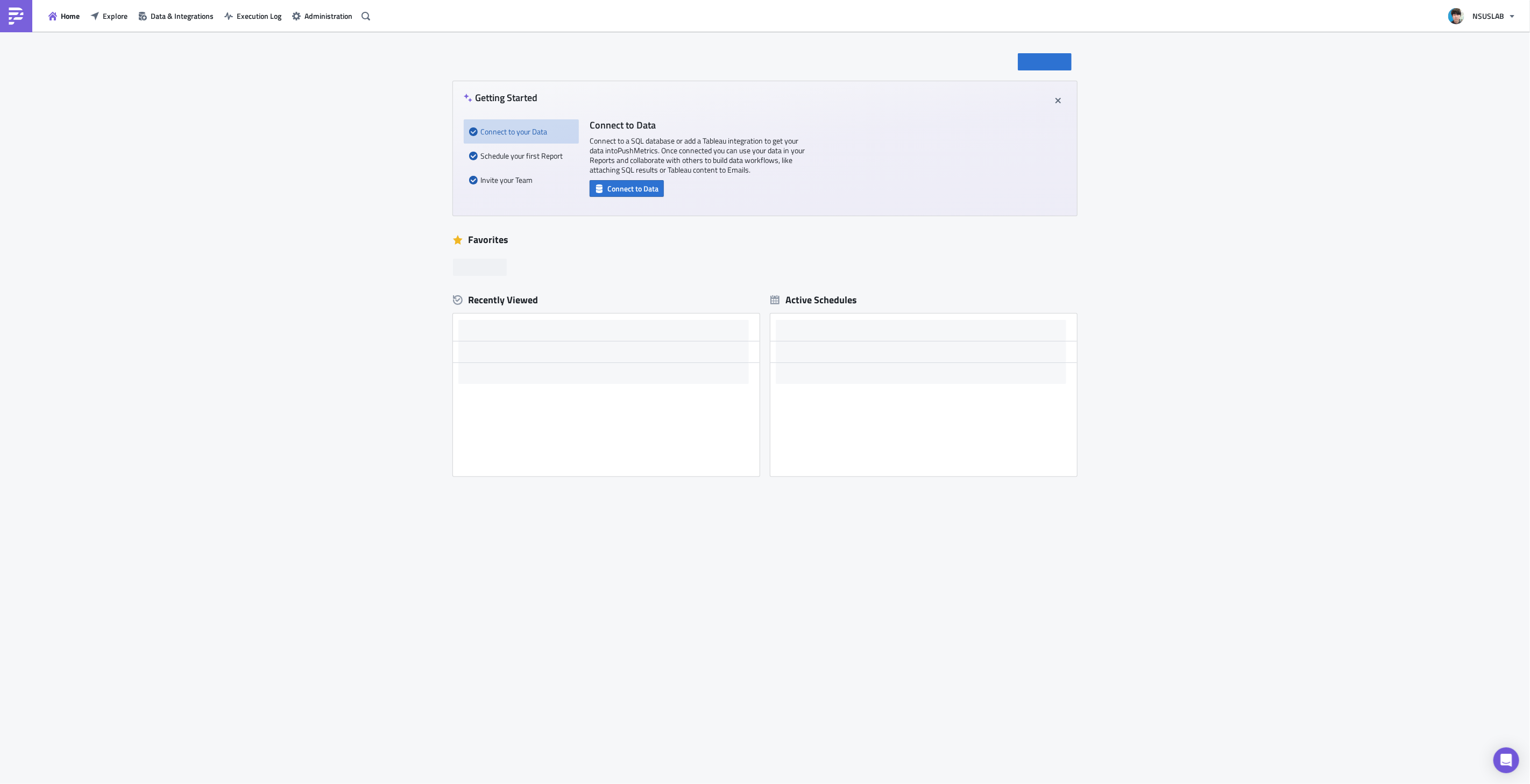  What do you see at coordinates (1482, 16) in the screenshot?
I see `button: NSUSLAB` at bounding box center [1482, 16].